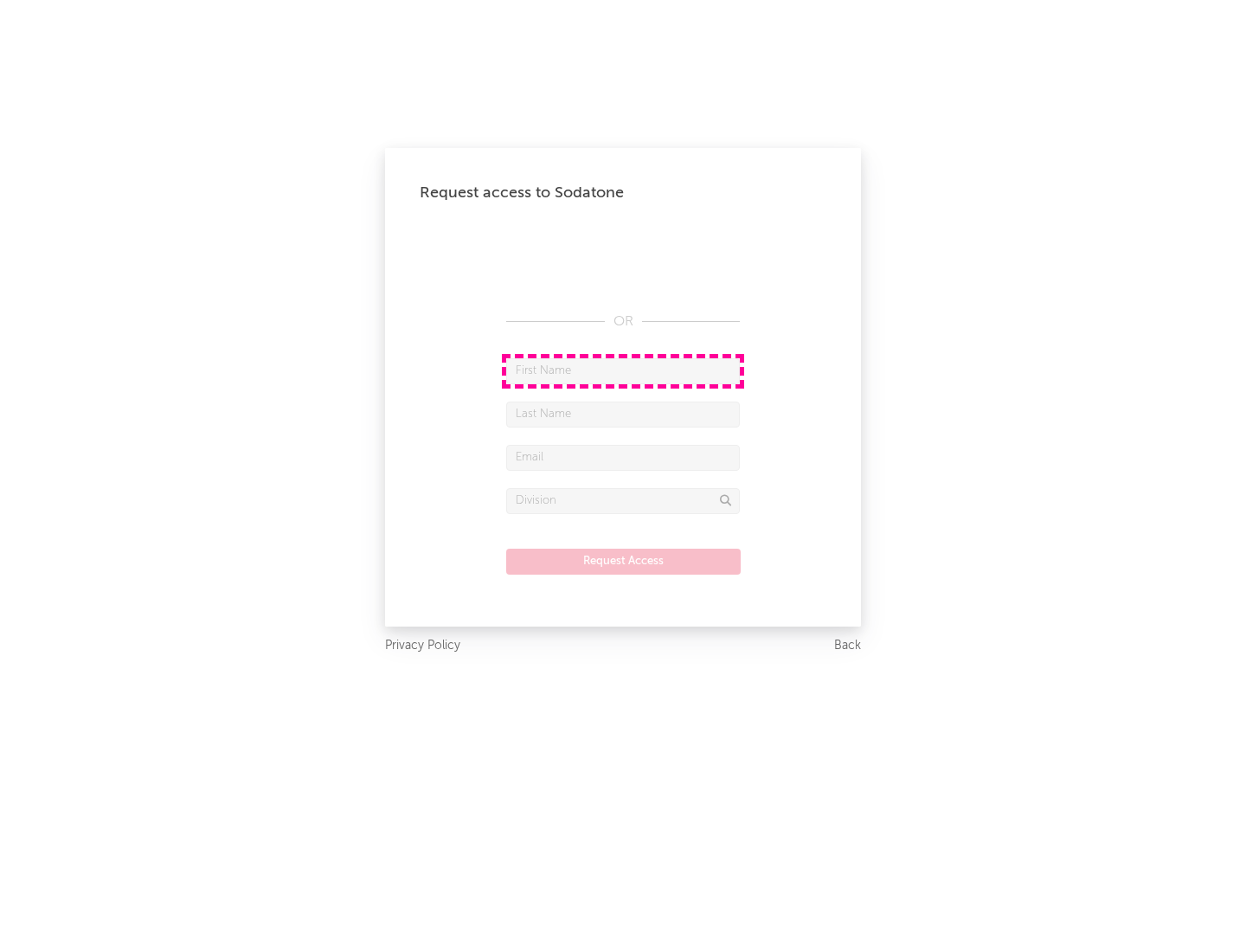 This screenshot has height=952, width=1246. What do you see at coordinates (623, 414) in the screenshot?
I see `input: Last Name` at bounding box center [623, 414].